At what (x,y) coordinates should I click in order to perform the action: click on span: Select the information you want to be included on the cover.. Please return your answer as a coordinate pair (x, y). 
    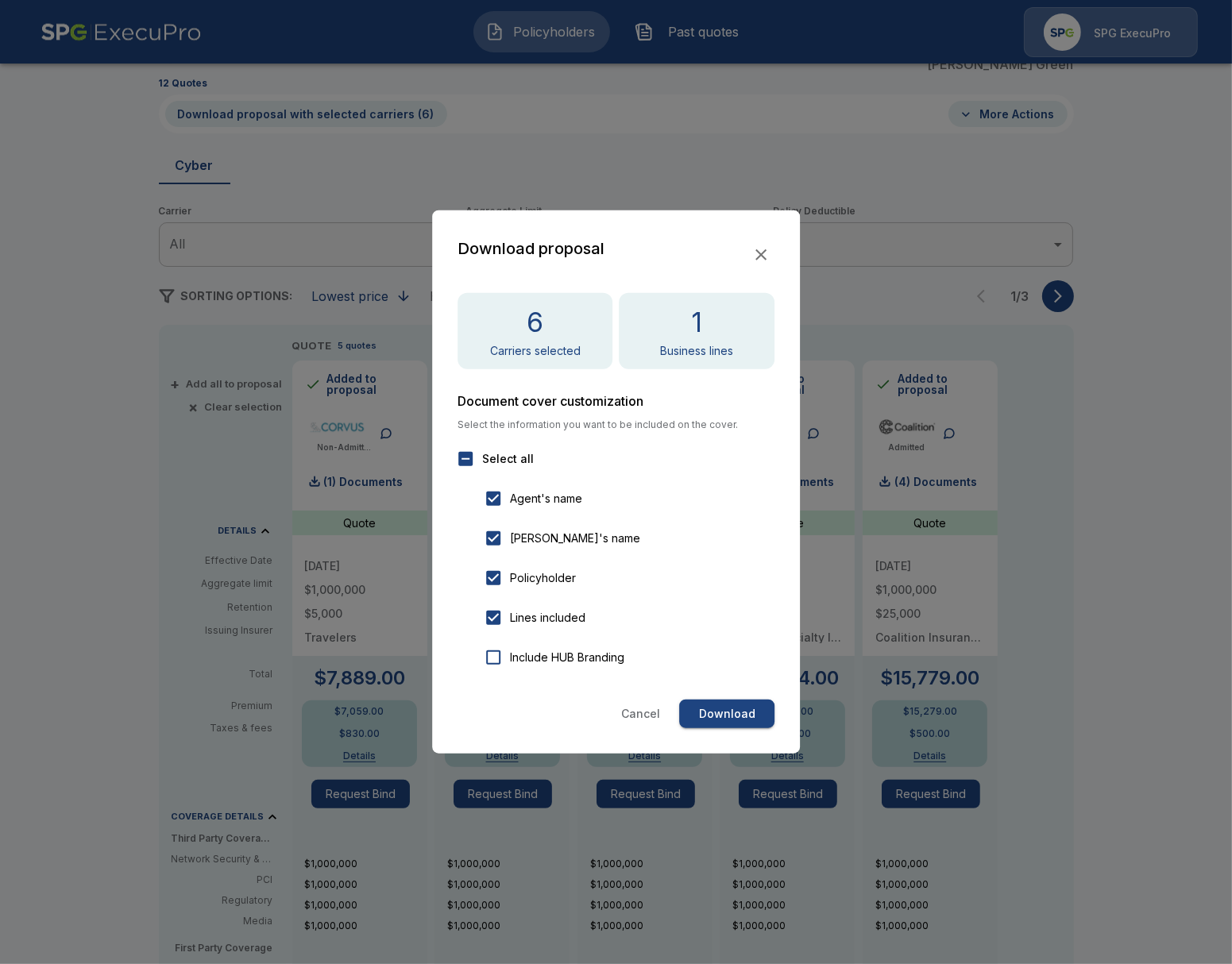
    Looking at the image, I should click on (616, 425).